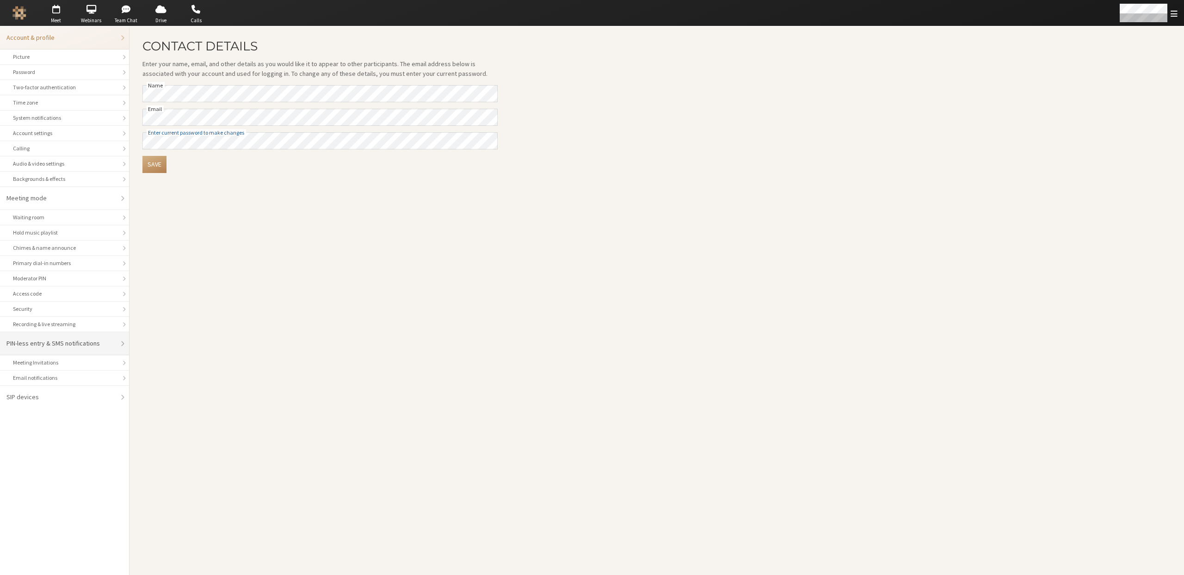 This screenshot has height=575, width=1184. What do you see at coordinates (64, 378) in the screenshot?
I see `div: Email notifications` at bounding box center [64, 378].